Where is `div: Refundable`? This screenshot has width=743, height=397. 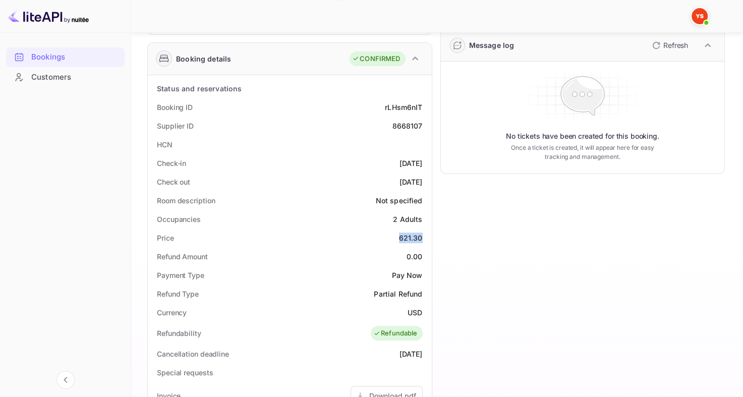
div: Refundable is located at coordinates (395, 333).